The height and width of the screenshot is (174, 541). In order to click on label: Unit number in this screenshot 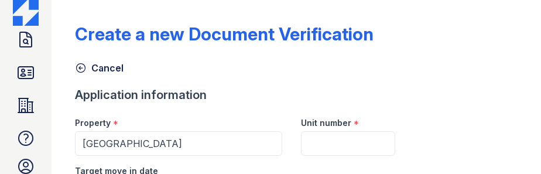, I will do `click(326, 123)`.